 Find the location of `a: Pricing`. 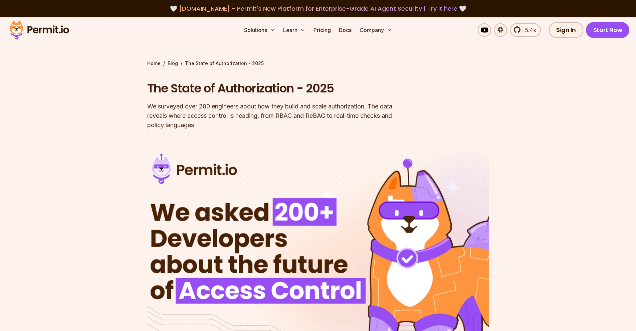

a: Pricing is located at coordinates (322, 30).